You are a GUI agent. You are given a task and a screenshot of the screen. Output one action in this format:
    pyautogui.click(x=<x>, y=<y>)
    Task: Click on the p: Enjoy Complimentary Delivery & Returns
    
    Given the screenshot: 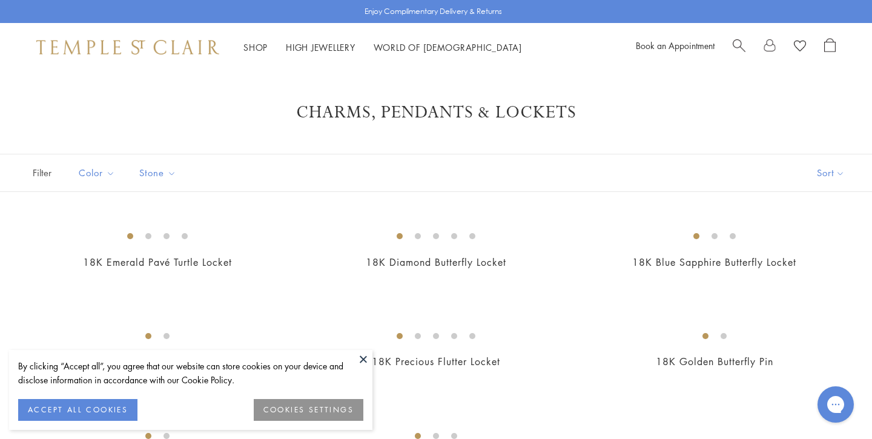 What is the action you would take?
    pyautogui.click(x=433, y=12)
    